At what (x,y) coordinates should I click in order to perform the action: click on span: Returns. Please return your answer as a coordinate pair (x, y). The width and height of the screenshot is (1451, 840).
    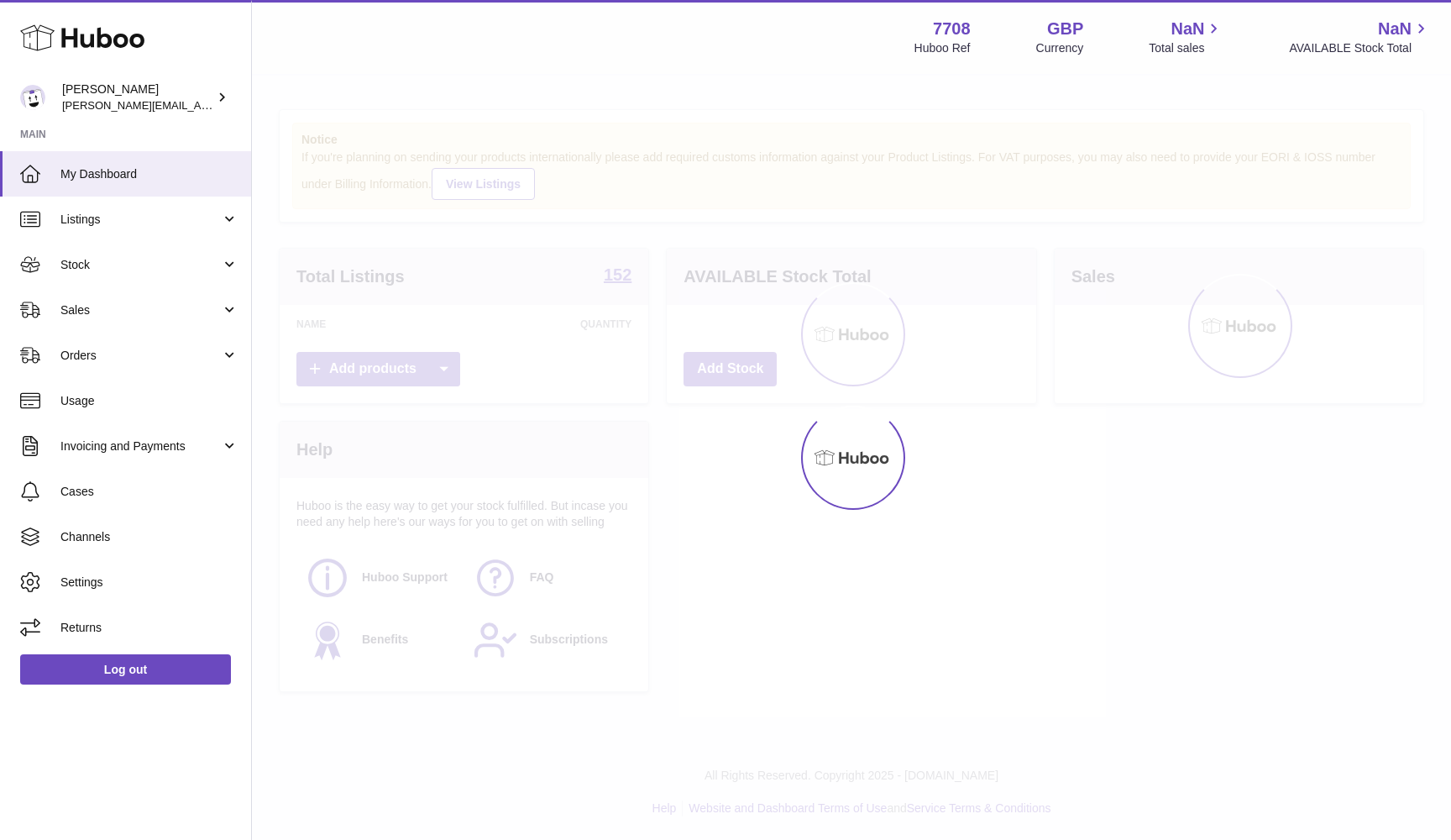
    Looking at the image, I should click on (149, 627).